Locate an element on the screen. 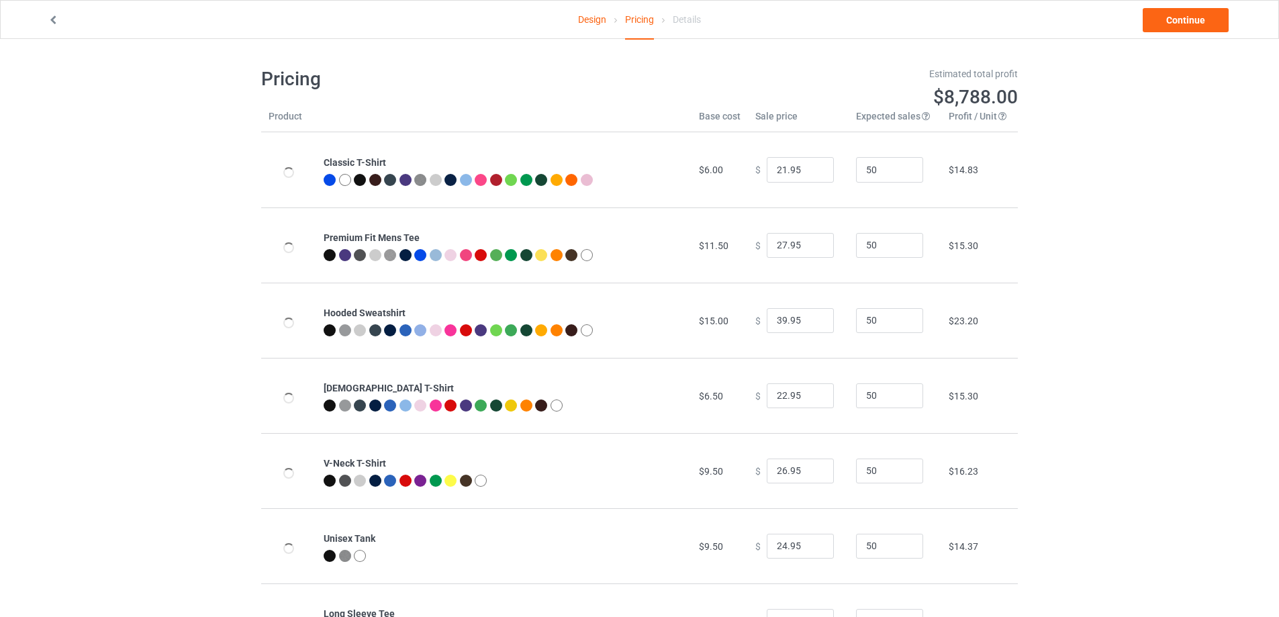 This screenshot has height=617, width=1279. th: Profit / Unit is located at coordinates (979, 121).